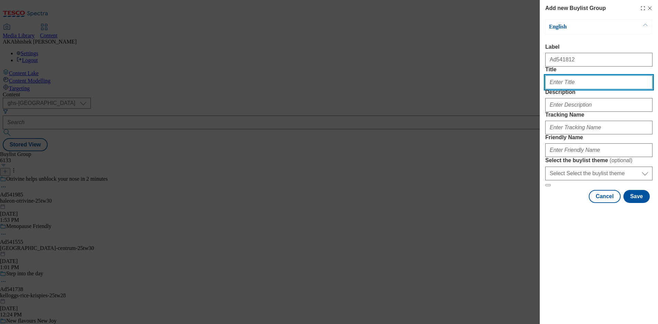 The image size is (658, 324). I want to click on label: Select the buylist theme, so click(599, 160).